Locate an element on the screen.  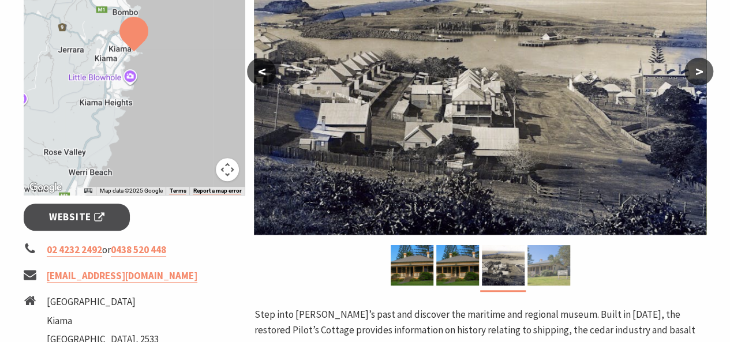
img: Pilots Cottage is located at coordinates (549, 266).